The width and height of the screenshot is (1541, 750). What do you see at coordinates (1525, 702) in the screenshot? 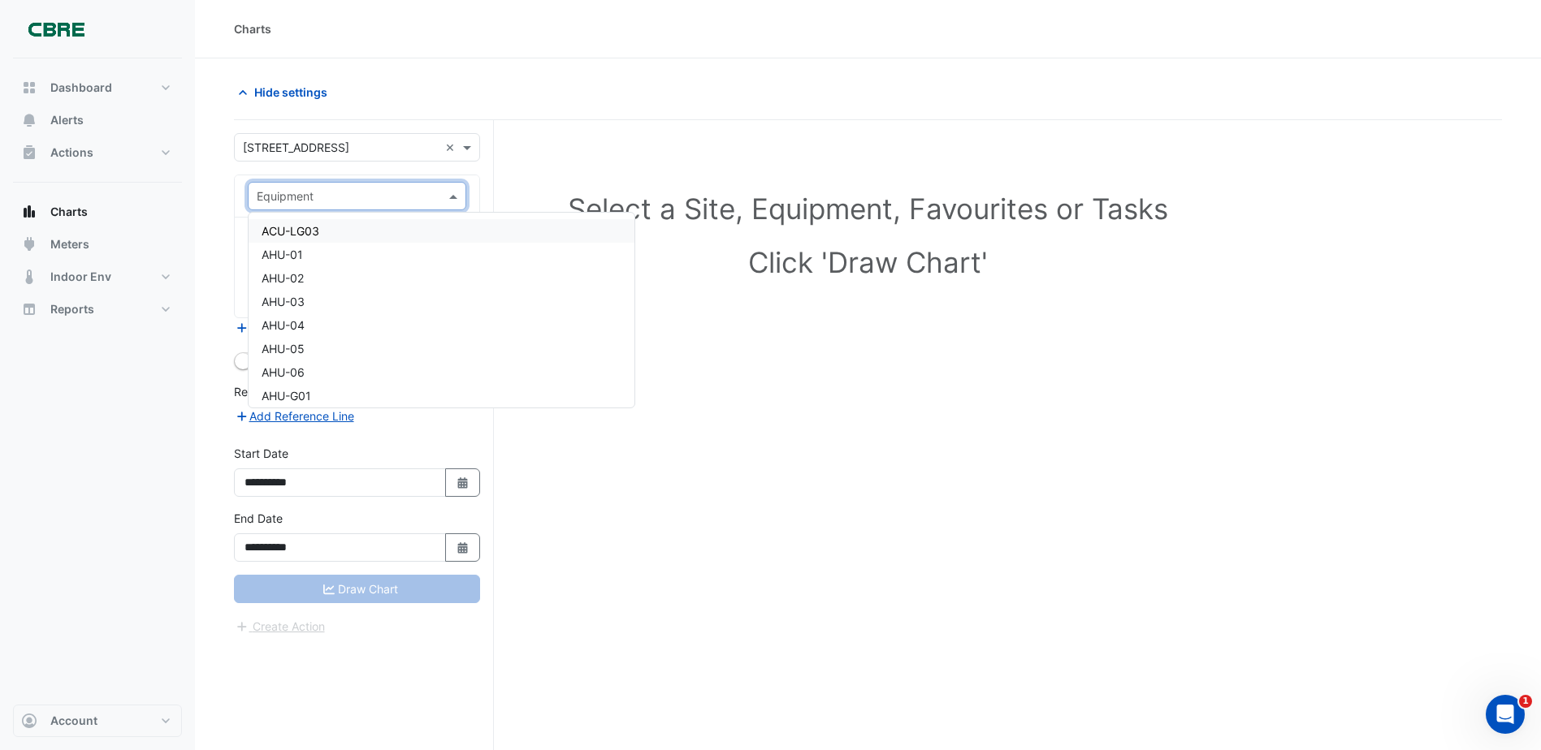
I see `span: 1` at bounding box center [1525, 702].